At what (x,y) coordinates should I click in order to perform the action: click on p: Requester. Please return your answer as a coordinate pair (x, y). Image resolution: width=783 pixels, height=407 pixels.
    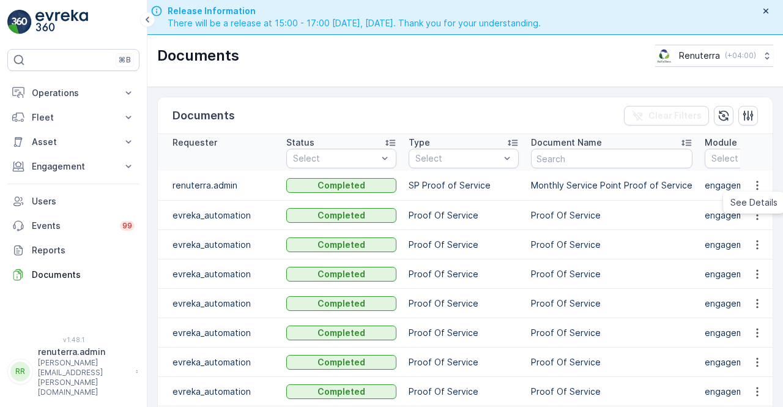
    Looking at the image, I should click on (195, 143).